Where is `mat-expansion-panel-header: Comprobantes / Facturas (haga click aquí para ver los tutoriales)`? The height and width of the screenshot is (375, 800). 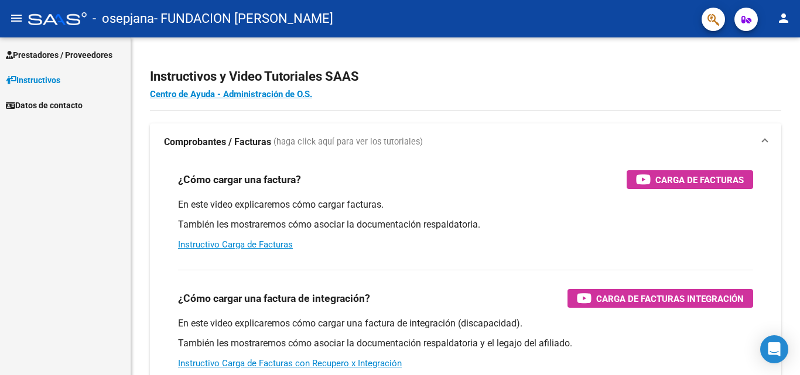 mat-expansion-panel-header: Comprobantes / Facturas (haga click aquí para ver los tutoriales) is located at coordinates (465, 142).